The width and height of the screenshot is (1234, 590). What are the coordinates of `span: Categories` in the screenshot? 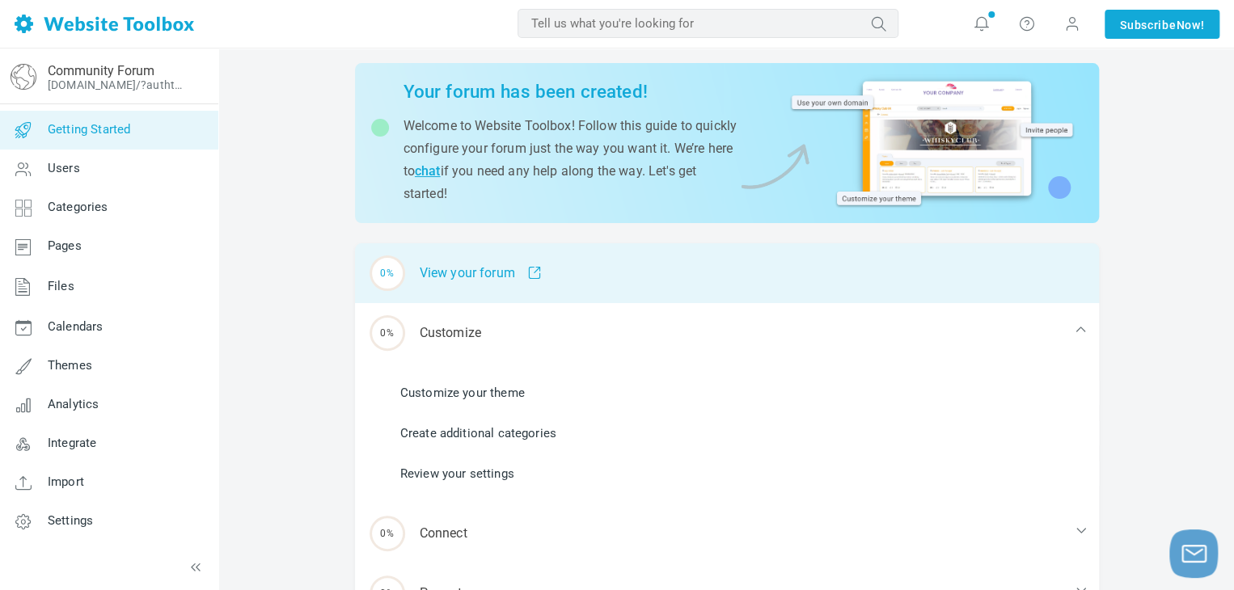 It's located at (78, 207).